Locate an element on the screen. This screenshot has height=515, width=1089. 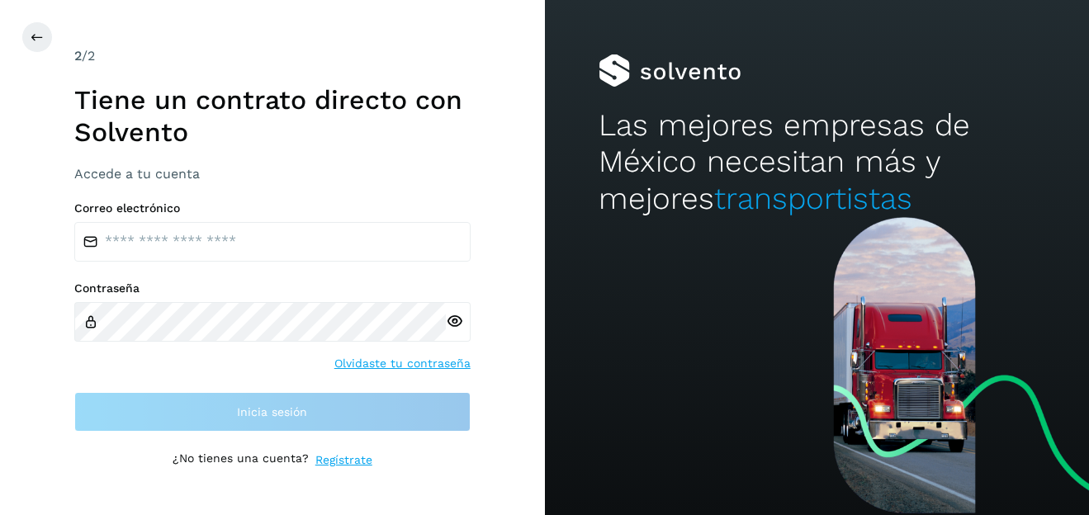
p: ¿No tienes una cuenta? is located at coordinates (240, 460).